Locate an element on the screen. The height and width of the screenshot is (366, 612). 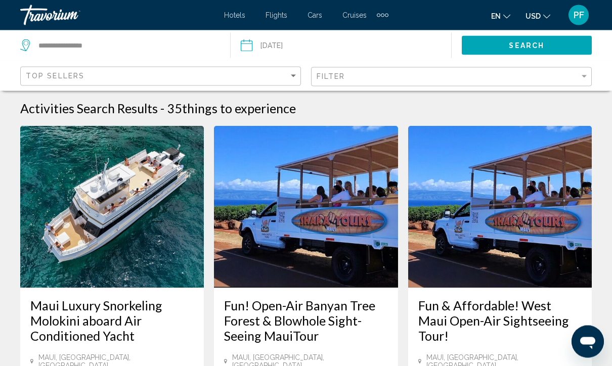
span: Filter is located at coordinates (331, 76).